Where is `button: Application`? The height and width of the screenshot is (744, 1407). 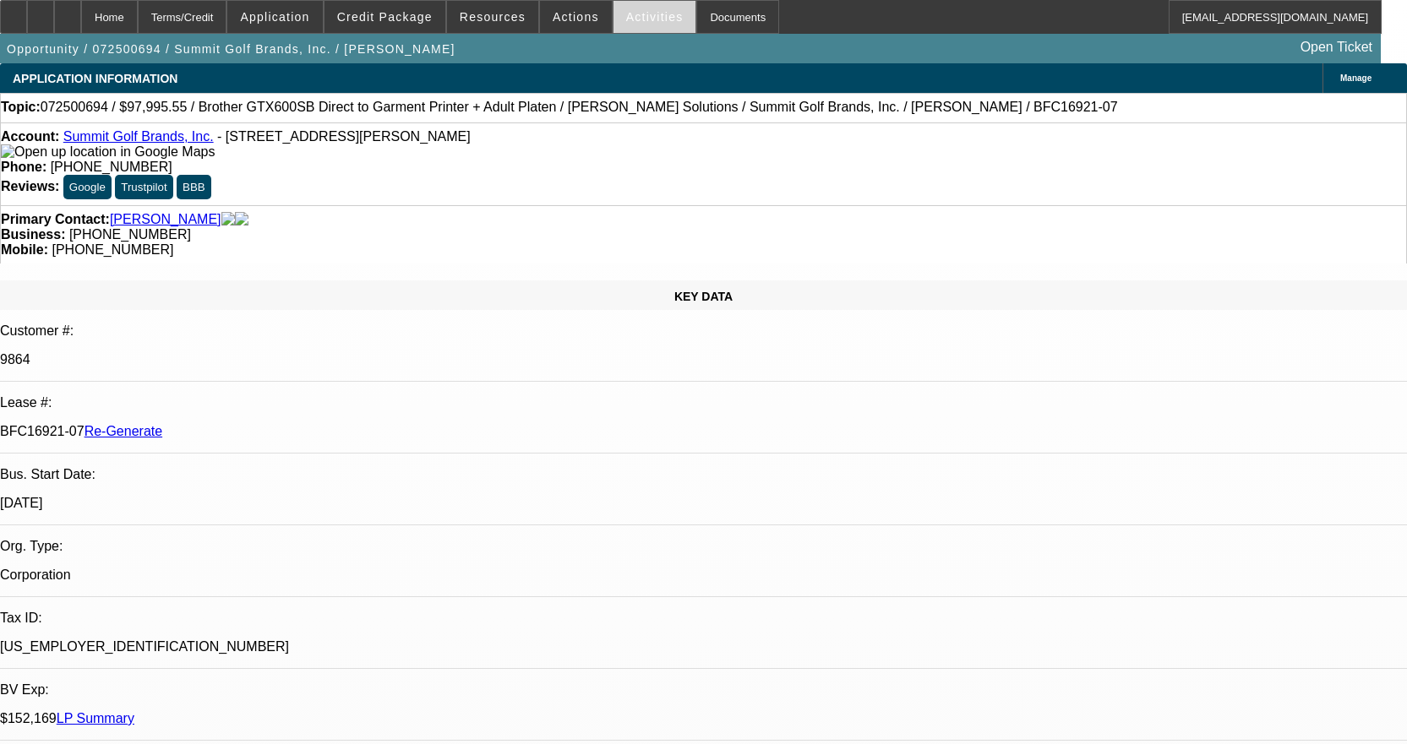 button: Application is located at coordinates (275, 17).